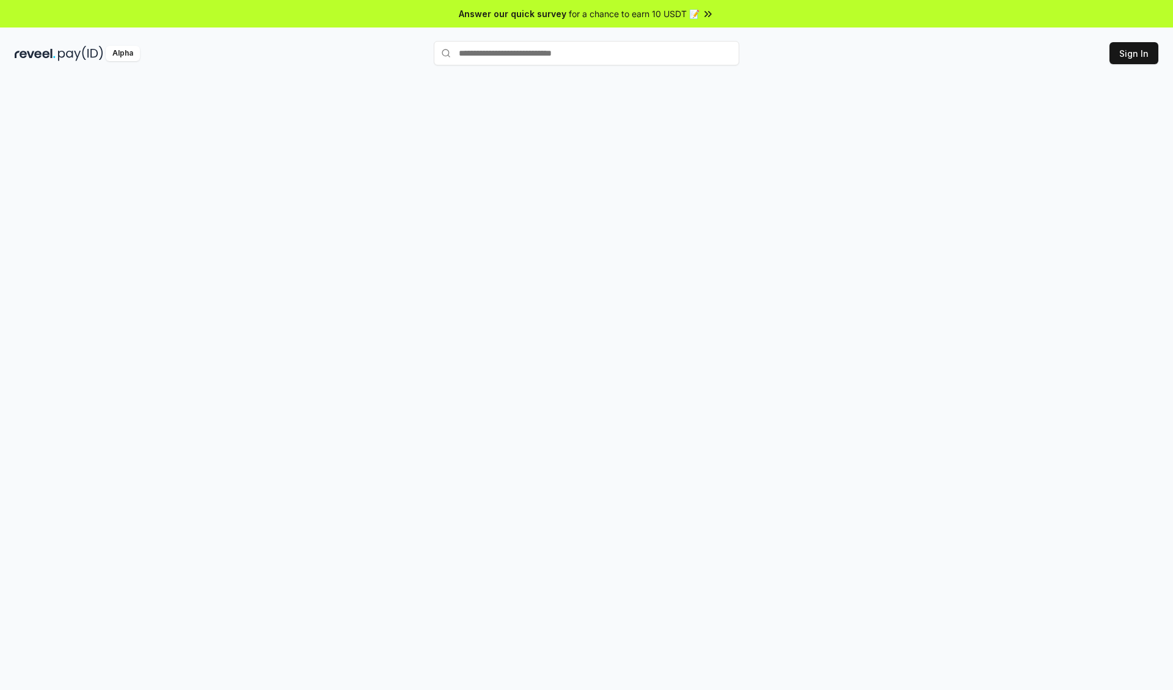 This screenshot has width=1173, height=690. What do you see at coordinates (634, 13) in the screenshot?
I see `span: for a chance to earn 10 USDT 📝` at bounding box center [634, 13].